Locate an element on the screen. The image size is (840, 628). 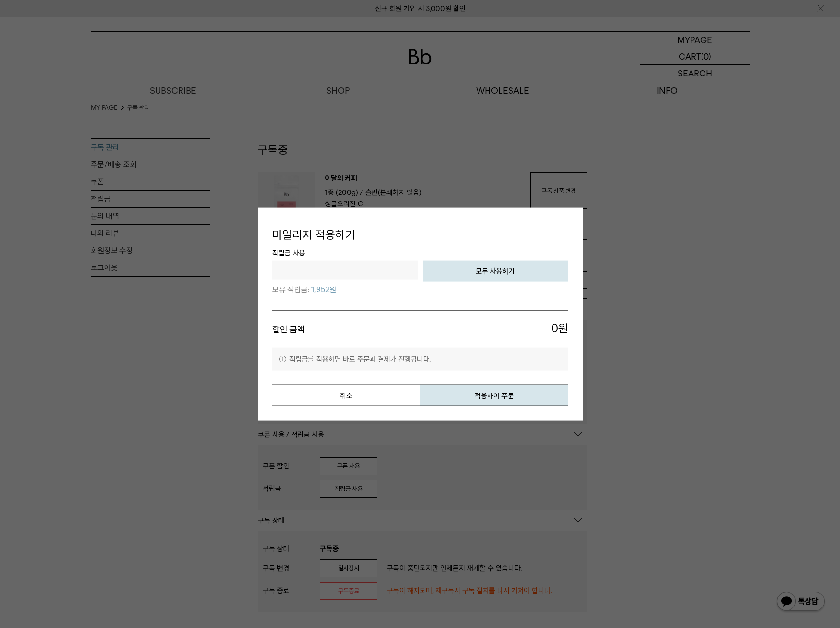
span: 원 is located at coordinates (494, 329).